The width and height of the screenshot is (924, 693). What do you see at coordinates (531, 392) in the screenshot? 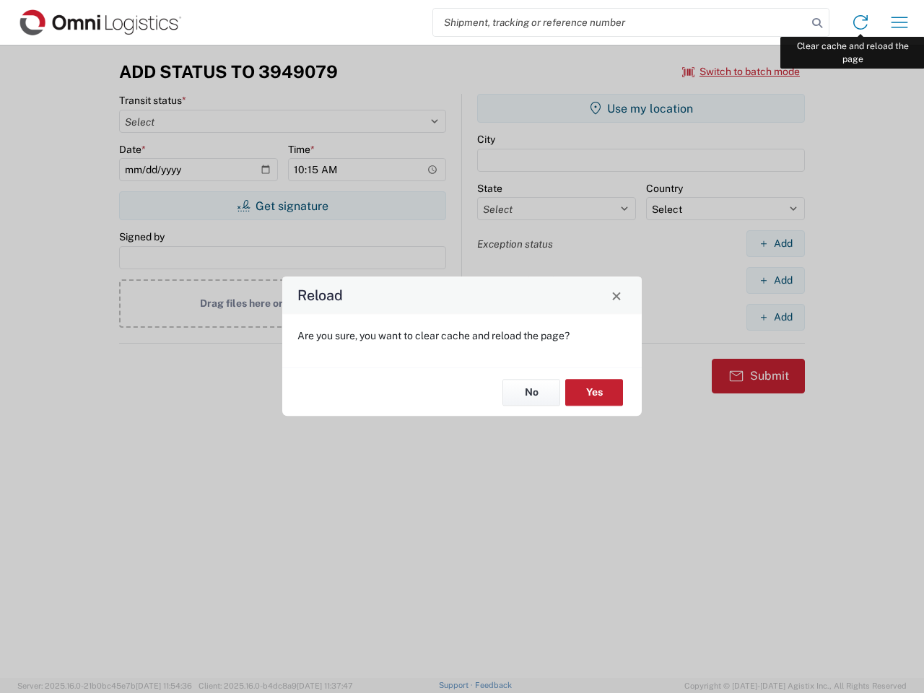
I see `button: No` at bounding box center [531, 392].